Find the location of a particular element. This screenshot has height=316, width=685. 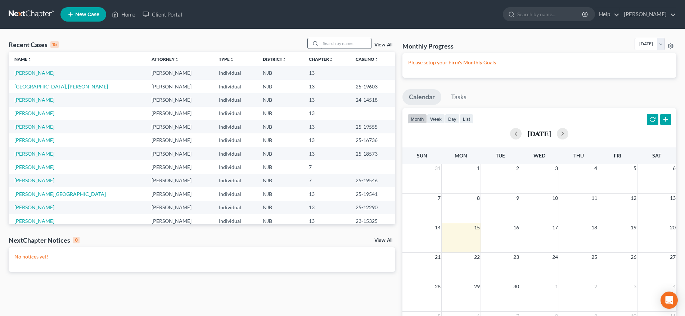

span: 8 is located at coordinates (478, 198).